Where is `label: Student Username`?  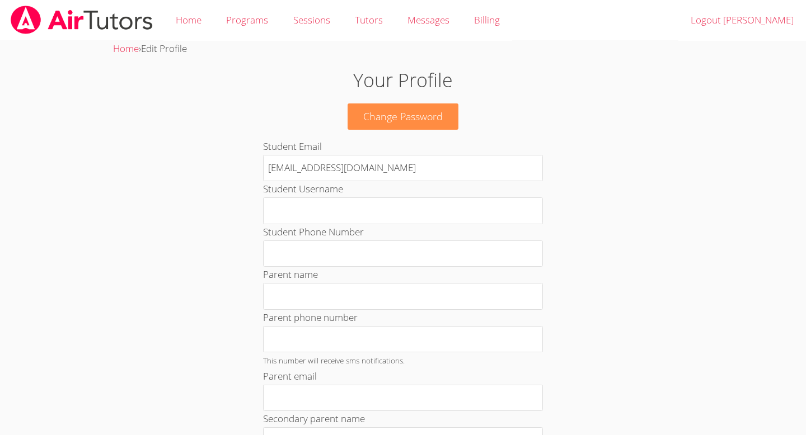 label: Student Username is located at coordinates (303, 189).